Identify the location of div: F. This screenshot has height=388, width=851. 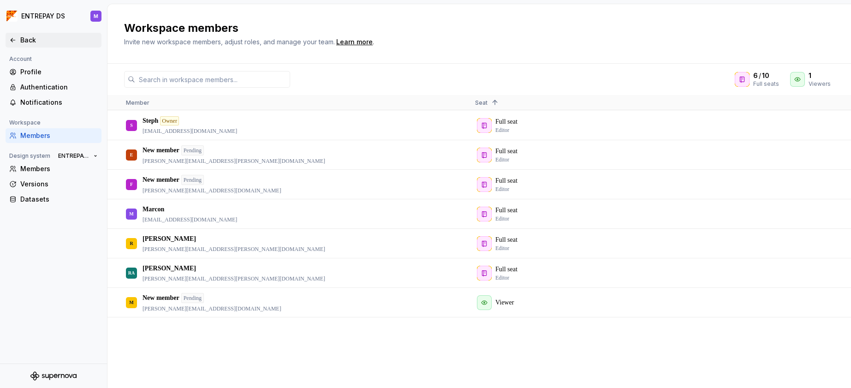
(131, 184).